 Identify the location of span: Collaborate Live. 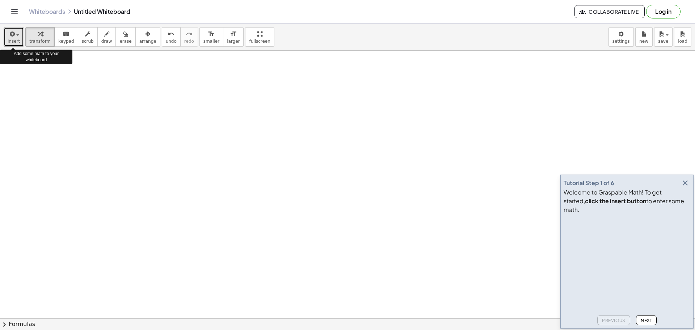
(610, 12).